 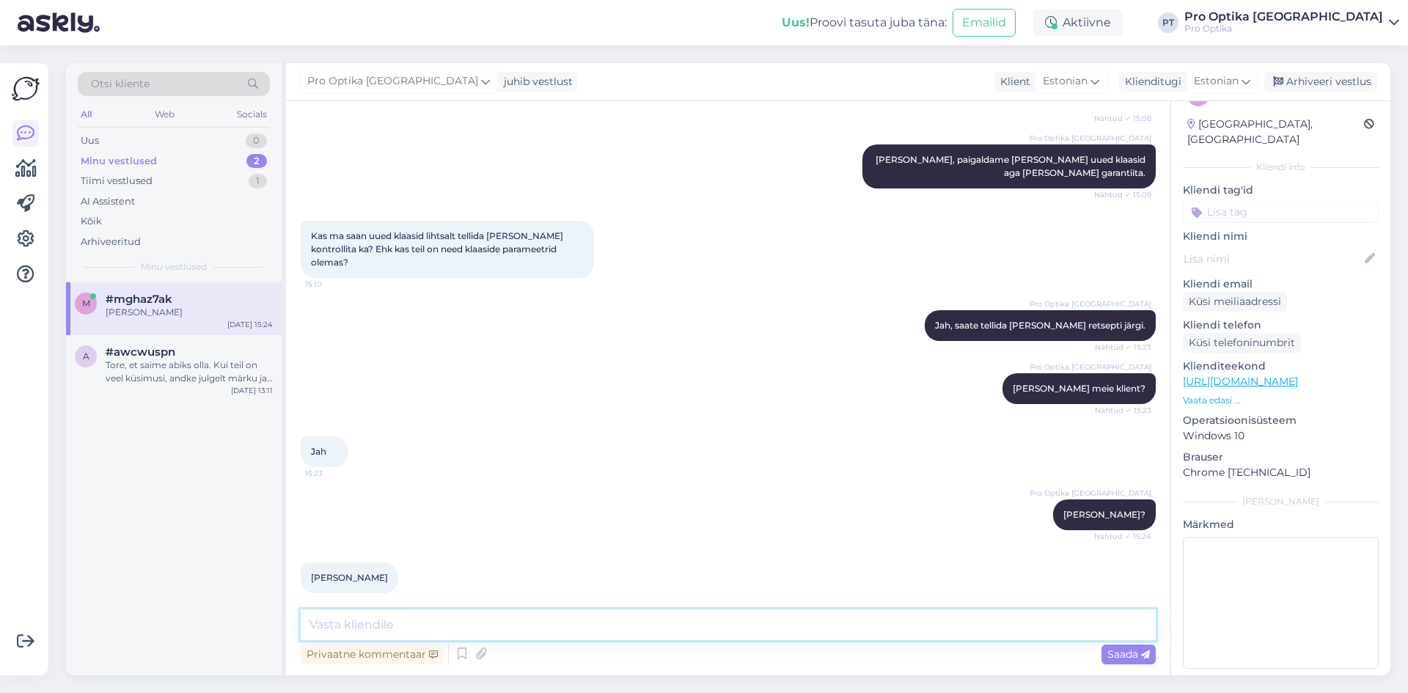 What do you see at coordinates (864, 23) in the screenshot?
I see `div: Proovi tasuta juba täna:` at bounding box center [864, 23].